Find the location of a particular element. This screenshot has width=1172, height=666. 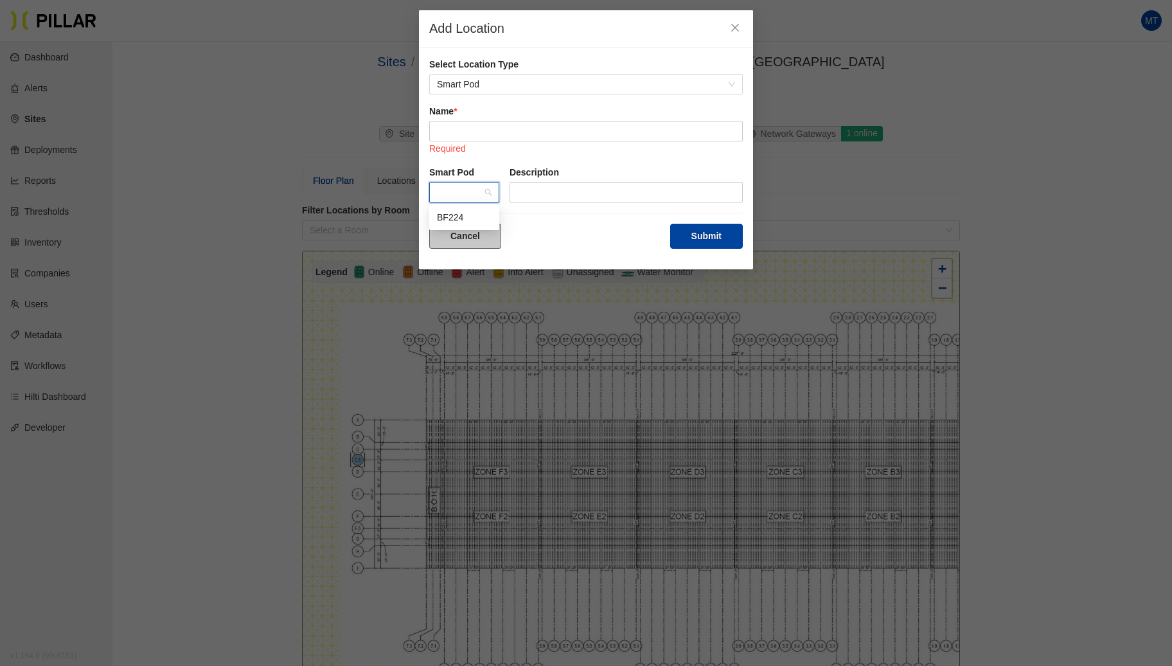

label: Smart Pod is located at coordinates (464, 172).